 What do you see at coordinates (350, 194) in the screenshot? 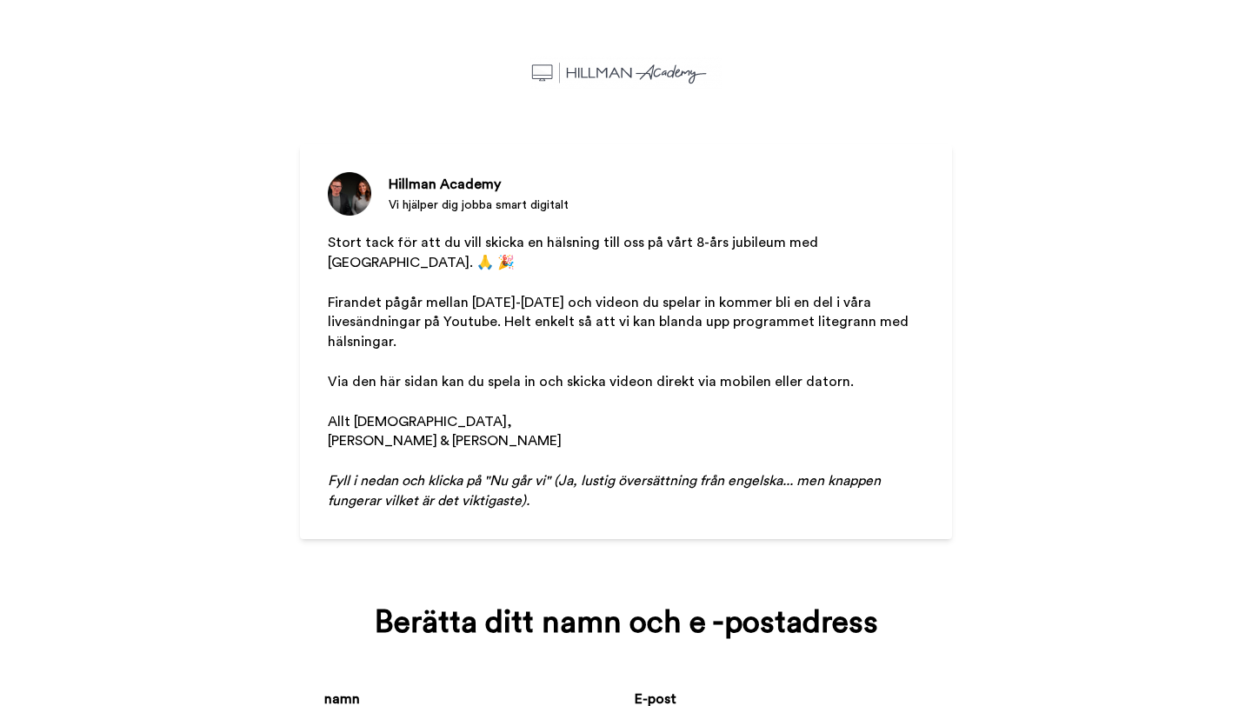
I see `img: Vi hjälper dig jobba smart digitalt` at bounding box center [350, 194].